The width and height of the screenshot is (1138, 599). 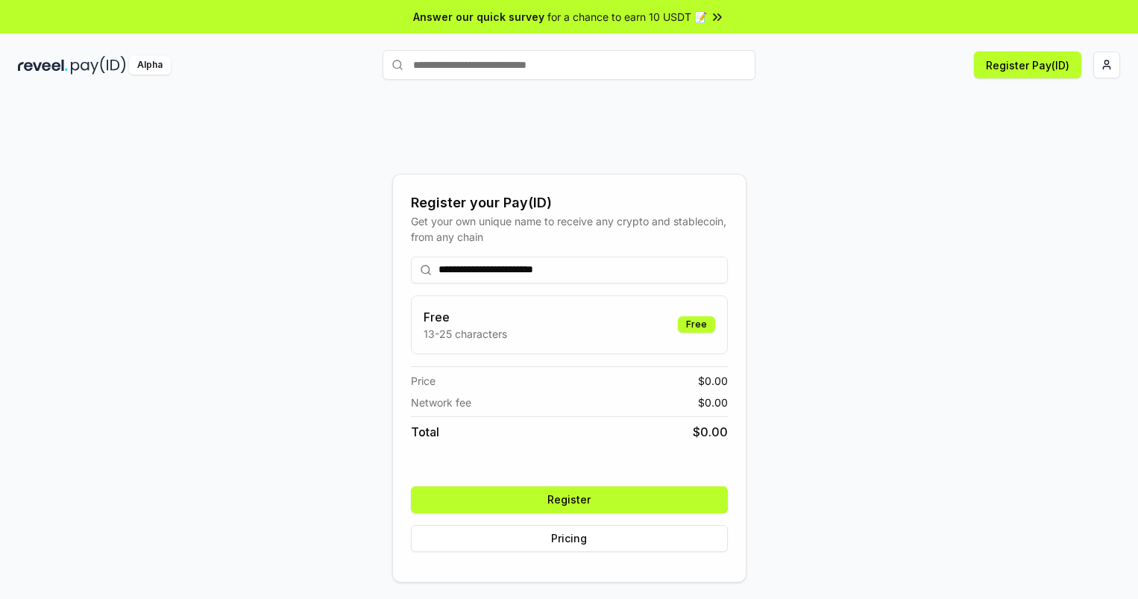 What do you see at coordinates (441, 402) in the screenshot?
I see `span: Network fee` at bounding box center [441, 402].